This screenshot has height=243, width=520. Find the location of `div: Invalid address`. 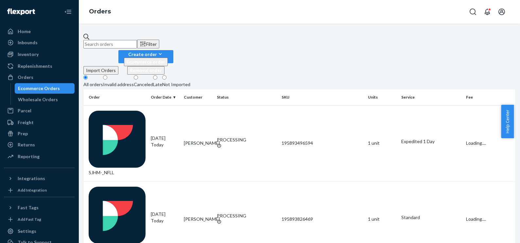

div: Invalid address is located at coordinates (118, 84).